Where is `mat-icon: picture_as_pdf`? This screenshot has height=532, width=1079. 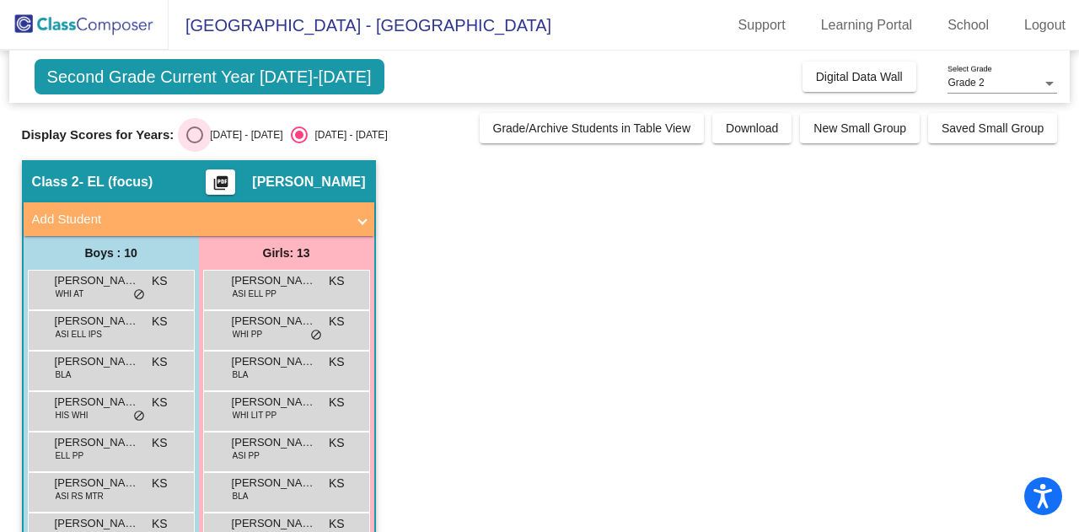
mat-icon: picture_as_pdf is located at coordinates (221, 186).